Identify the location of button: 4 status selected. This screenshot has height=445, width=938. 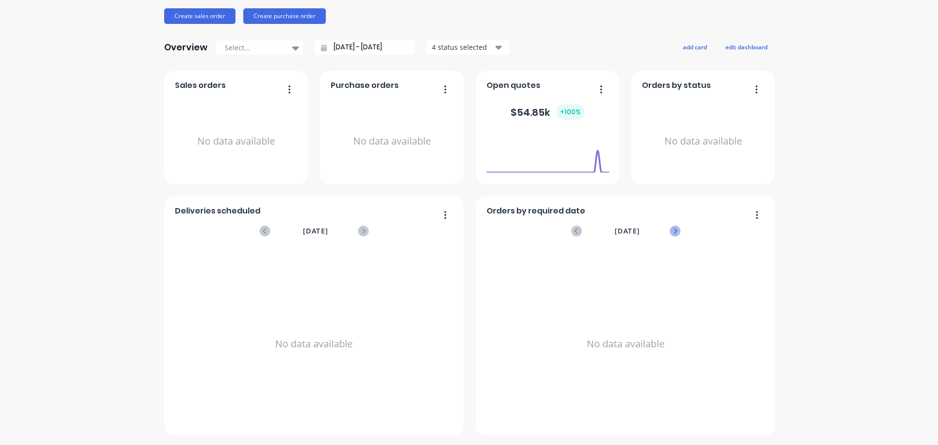
(468, 47).